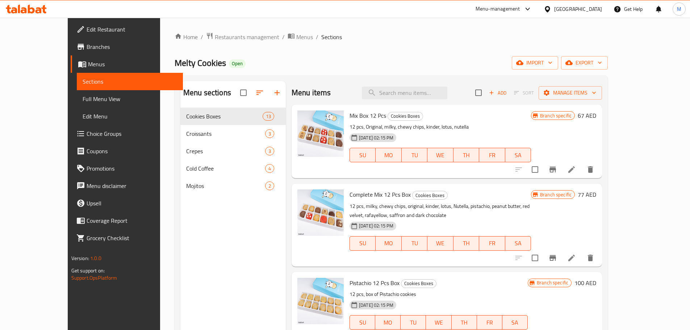 Image resolution: width=690 pixels, height=330 pixels. Describe the element at coordinates (584, 63) in the screenshot. I see `span: export` at that location.